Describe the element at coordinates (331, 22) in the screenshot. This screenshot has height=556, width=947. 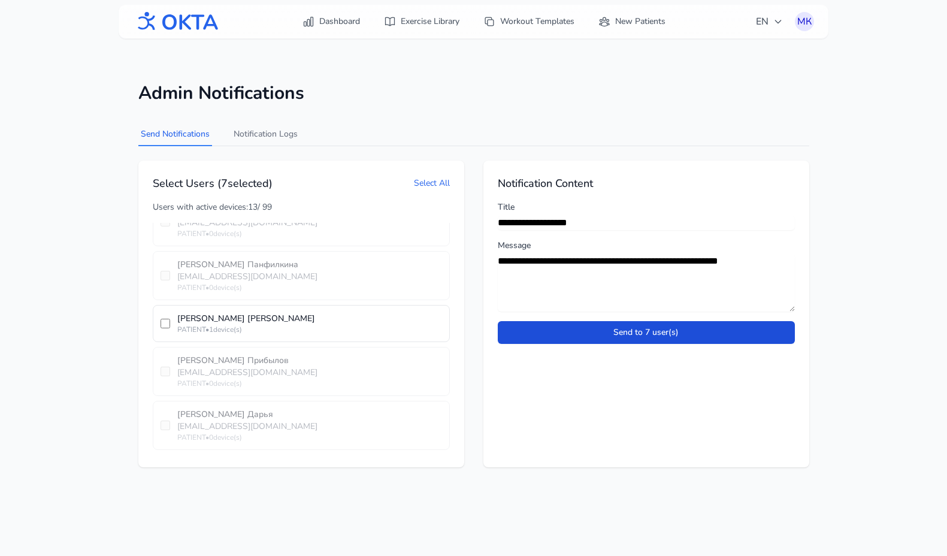
I see `a: Dashboard` at that location.